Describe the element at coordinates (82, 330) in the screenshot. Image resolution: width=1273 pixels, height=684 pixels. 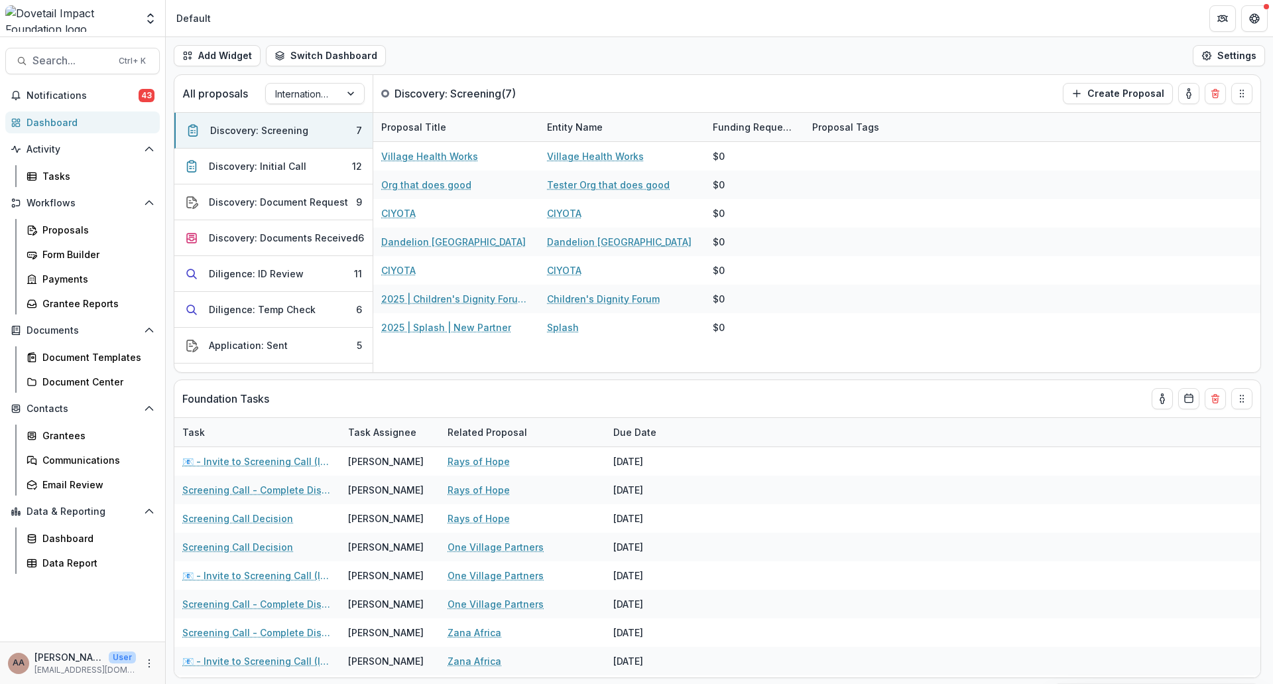
I see `button: Open Documents` at that location.